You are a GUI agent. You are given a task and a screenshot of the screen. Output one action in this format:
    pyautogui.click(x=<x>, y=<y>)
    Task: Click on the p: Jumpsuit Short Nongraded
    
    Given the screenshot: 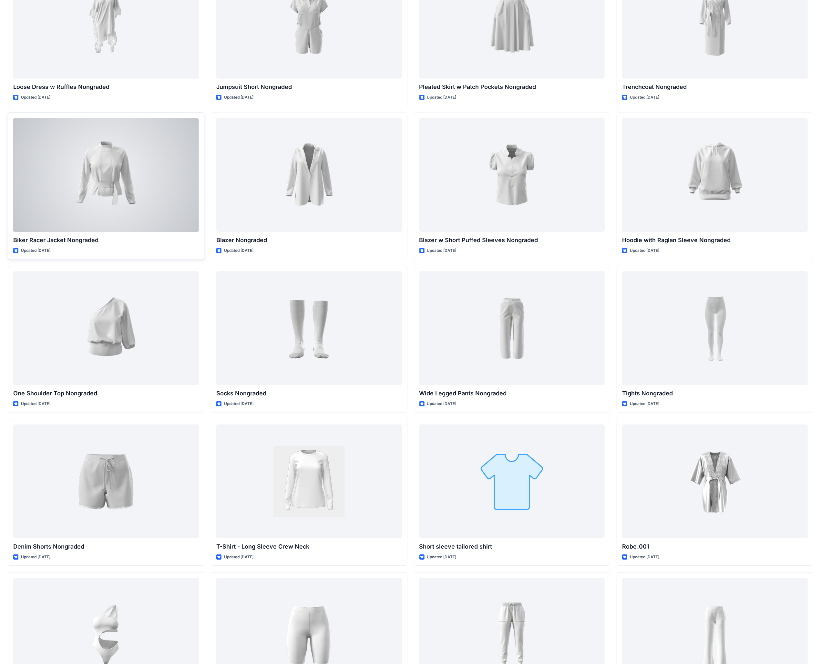 What is the action you would take?
    pyautogui.click(x=309, y=87)
    